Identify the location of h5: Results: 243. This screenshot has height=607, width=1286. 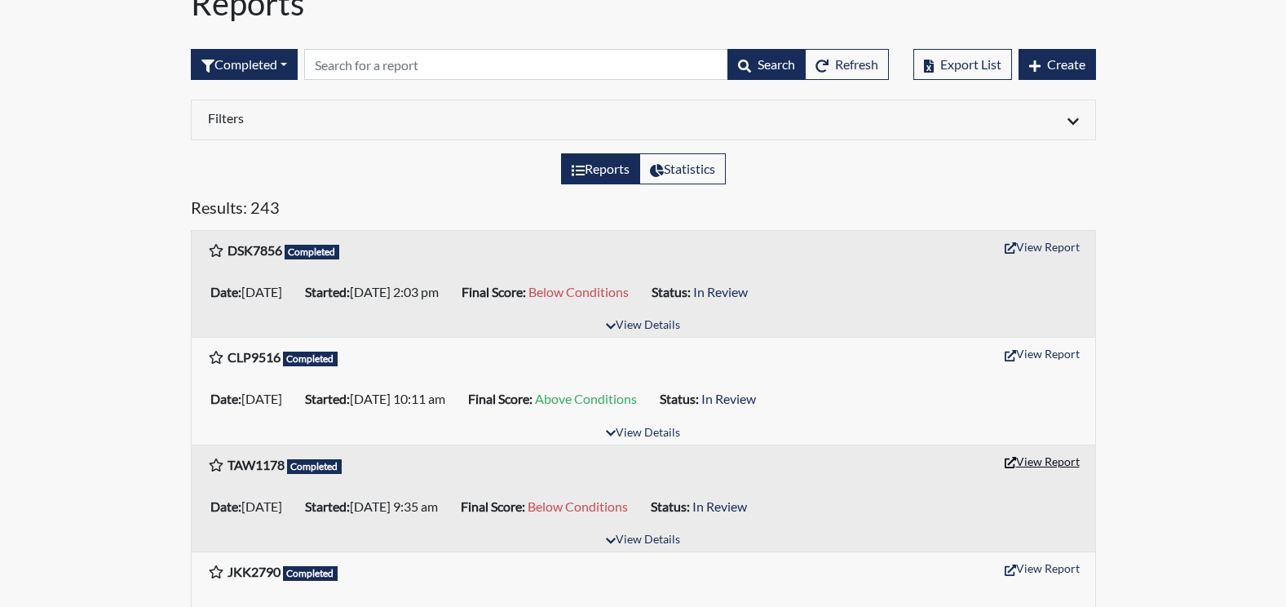
(643, 210).